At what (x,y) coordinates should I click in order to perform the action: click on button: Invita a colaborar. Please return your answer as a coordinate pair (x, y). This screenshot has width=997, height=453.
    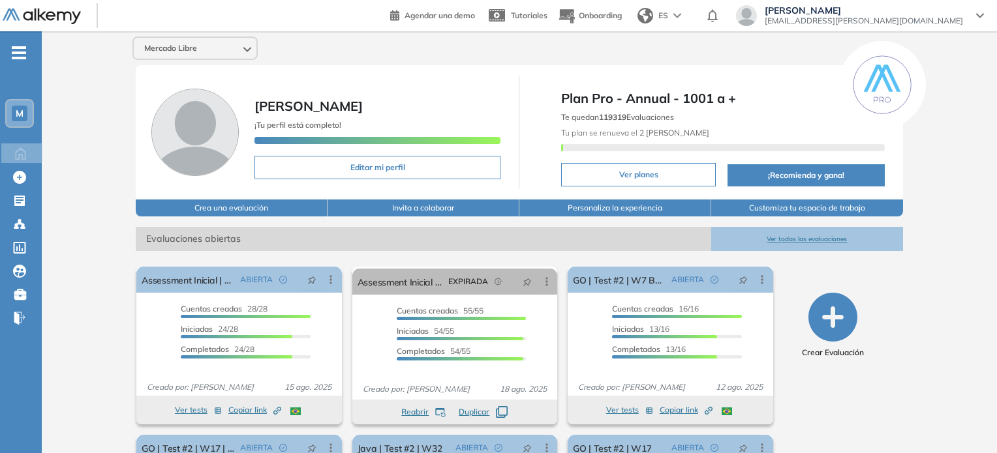
    Looking at the image, I should click on (423, 208).